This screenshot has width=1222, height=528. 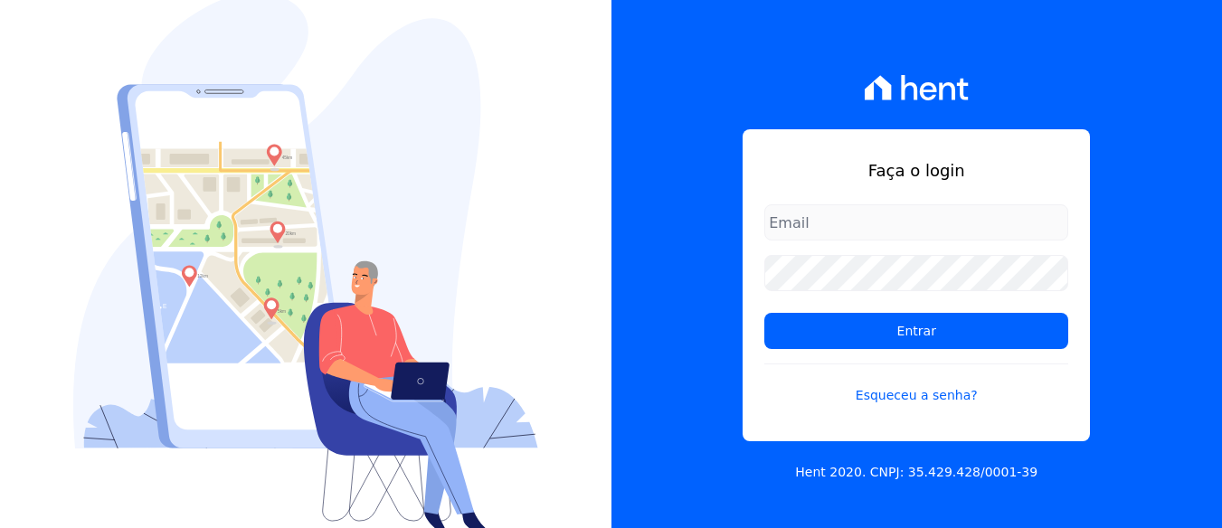 I want to click on p: Hent 2020. CNPJ: 35.429.428/0001-39, so click(x=916, y=472).